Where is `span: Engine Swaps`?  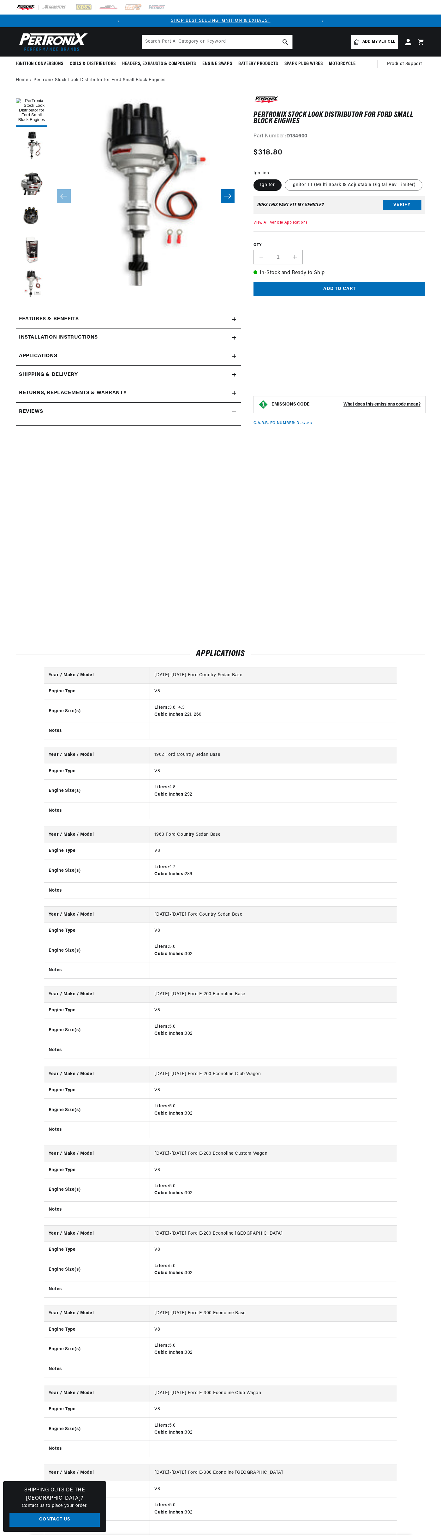 span: Engine Swaps is located at coordinates (217, 64).